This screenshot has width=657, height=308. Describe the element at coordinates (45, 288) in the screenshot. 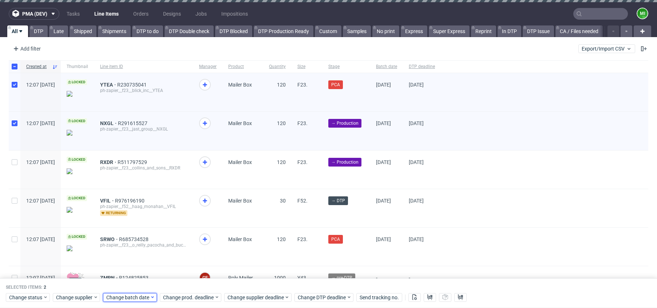

I see `span: 2` at that location.